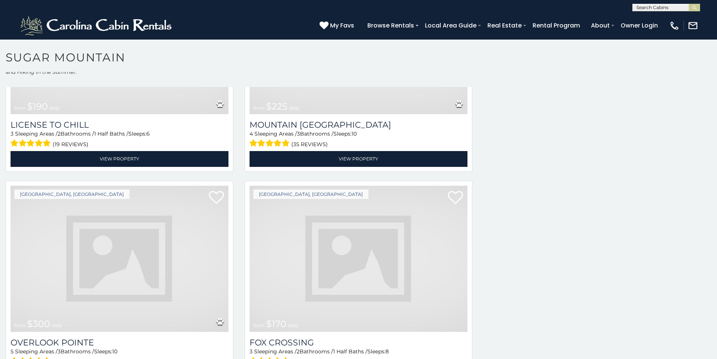 The height and width of the screenshot is (359, 717). I want to click on a: Real Estate, so click(504, 25).